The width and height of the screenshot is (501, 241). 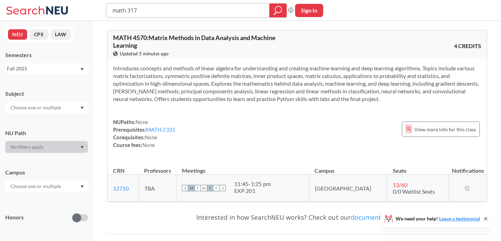 What do you see at coordinates (47, 172) in the screenshot?
I see `div: Campus` at bounding box center [47, 172].